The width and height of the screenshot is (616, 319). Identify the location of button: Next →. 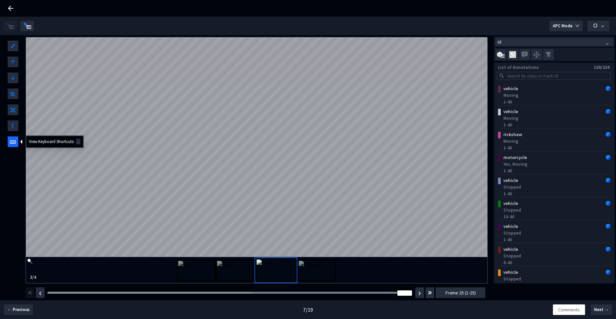
(601, 309).